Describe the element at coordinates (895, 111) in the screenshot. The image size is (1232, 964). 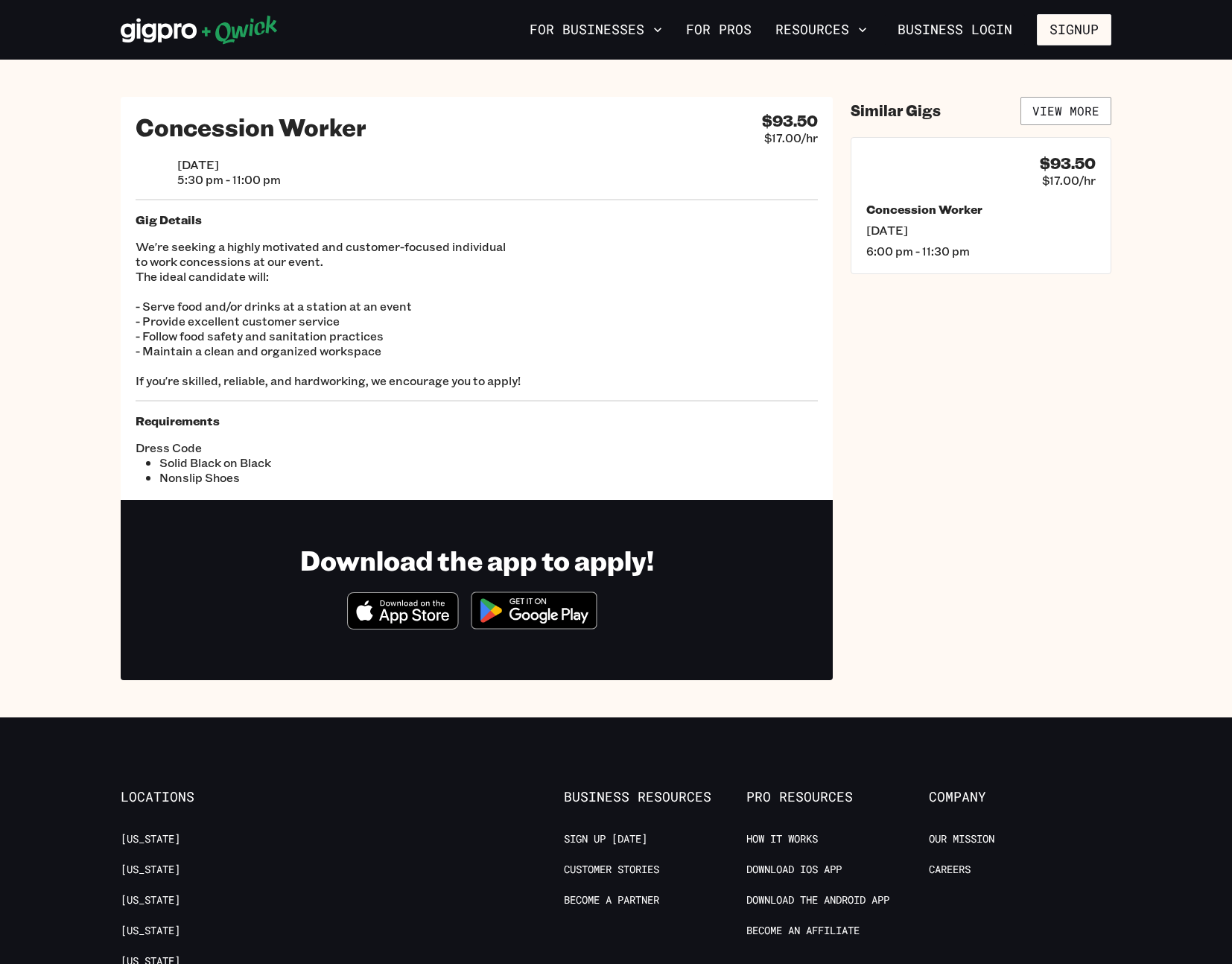
I see `h4: Similar Gigs` at that location.